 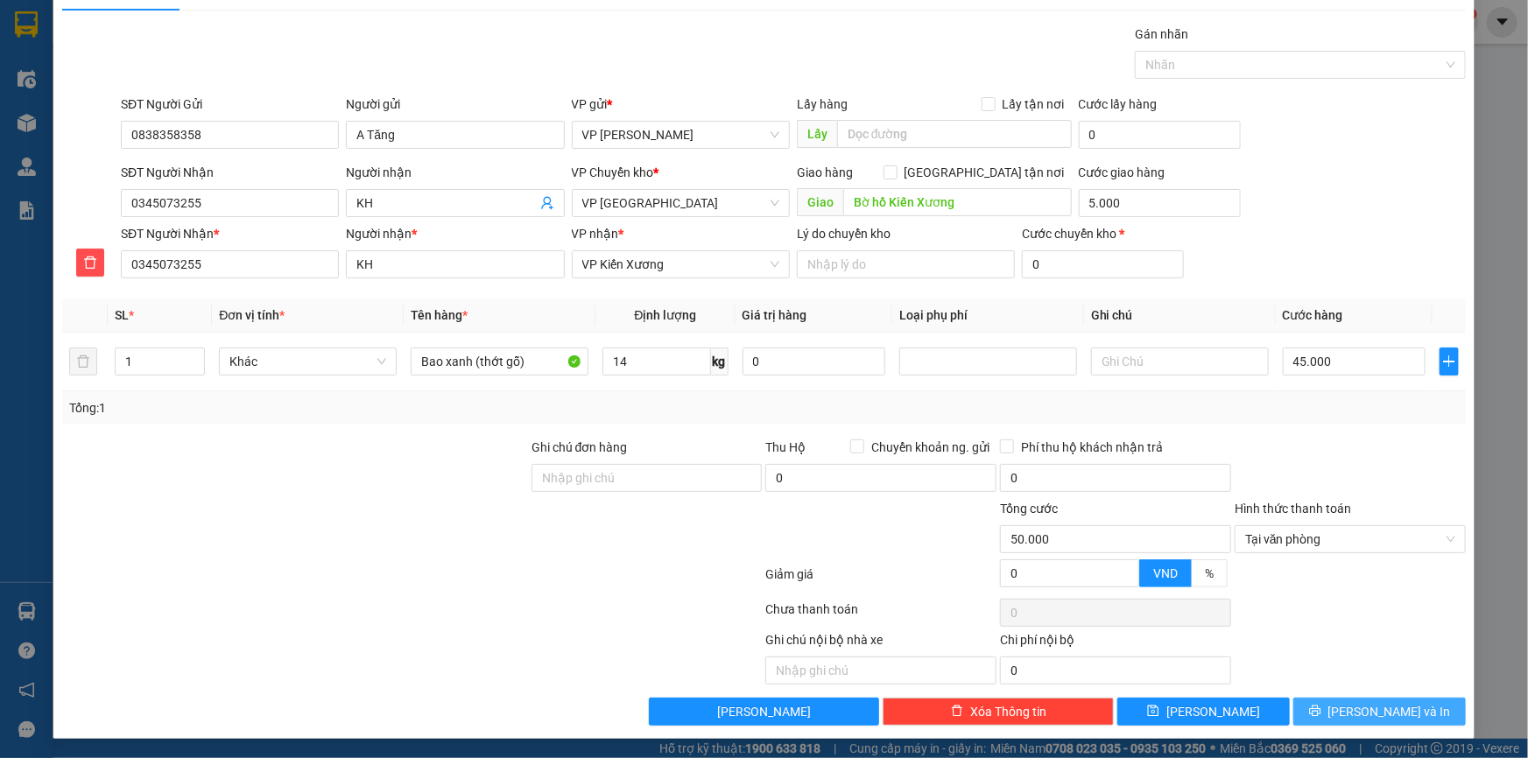 What do you see at coordinates (229, 265) in the screenshot?
I see `input: SĐT người nhận` at bounding box center [229, 265].